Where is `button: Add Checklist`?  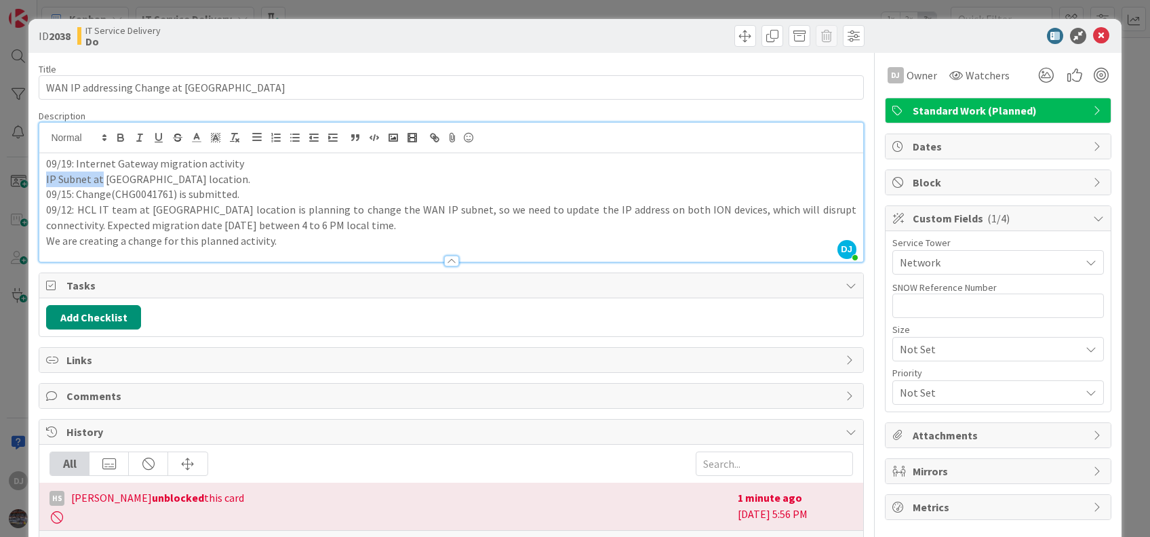 button: Add Checklist is located at coordinates (94, 317).